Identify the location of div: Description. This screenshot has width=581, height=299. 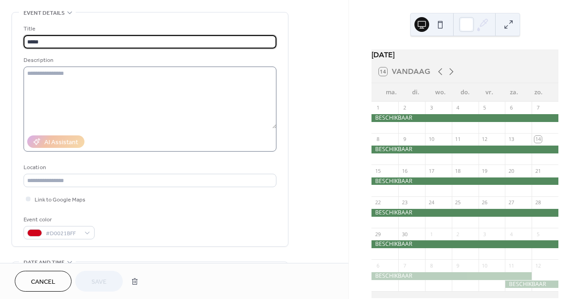
(149, 60).